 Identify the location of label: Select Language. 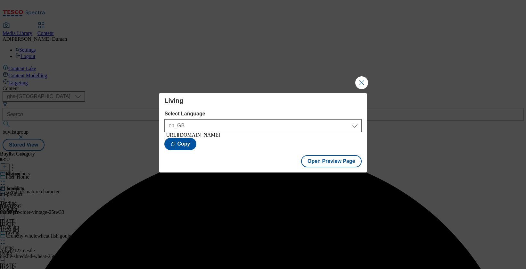
(263, 114).